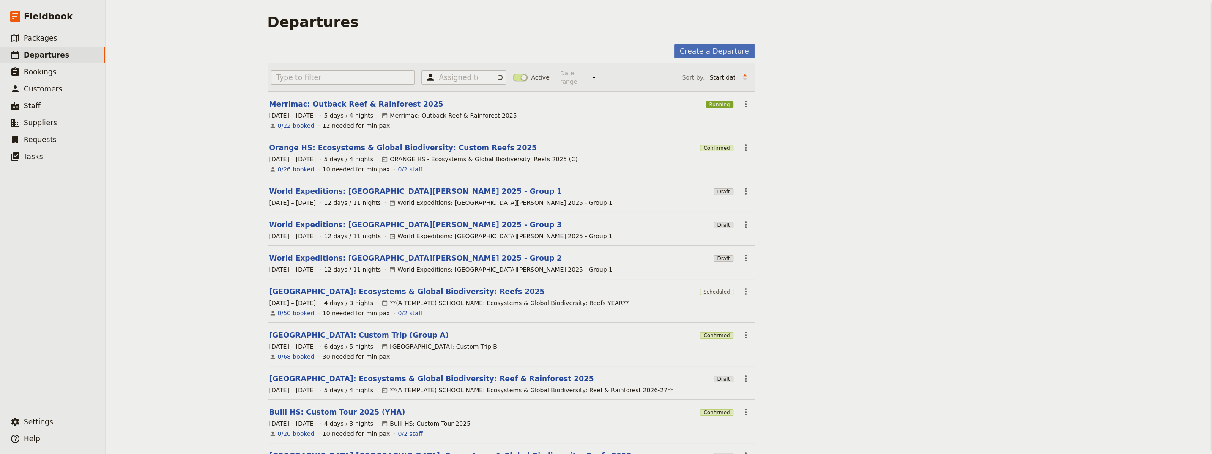 This screenshot has width=1212, height=454. What do you see at coordinates (356, 126) in the screenshot?
I see `div: 12 needed for min pax` at bounding box center [356, 126].